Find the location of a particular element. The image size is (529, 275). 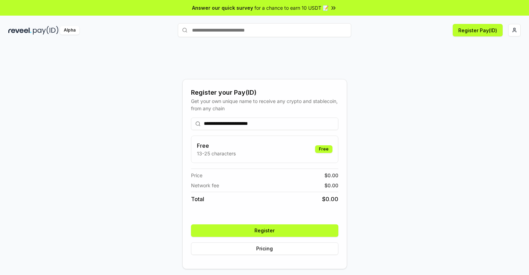

h3: Free is located at coordinates (216, 146).